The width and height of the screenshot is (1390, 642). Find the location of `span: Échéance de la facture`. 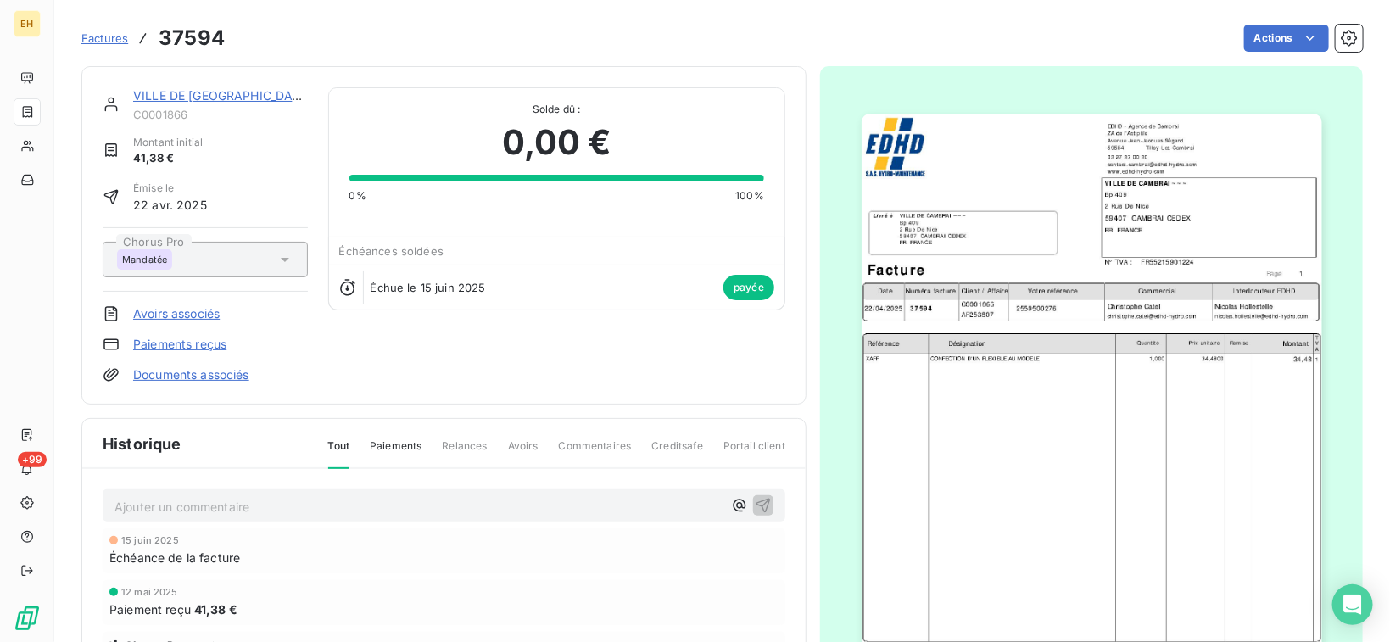

span: Échéance de la facture is located at coordinates (175, 557).